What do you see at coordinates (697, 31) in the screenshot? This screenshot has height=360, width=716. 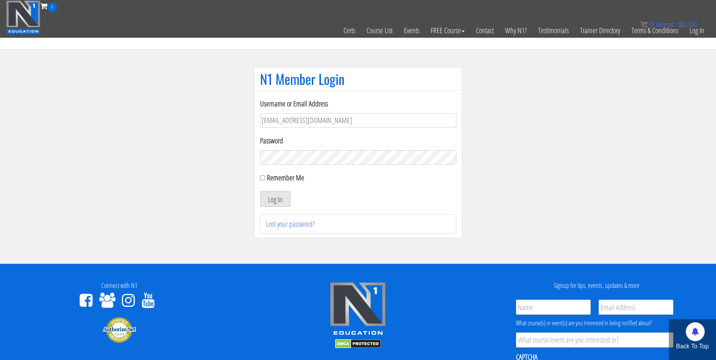 I see `a: Log In` at bounding box center [697, 31].